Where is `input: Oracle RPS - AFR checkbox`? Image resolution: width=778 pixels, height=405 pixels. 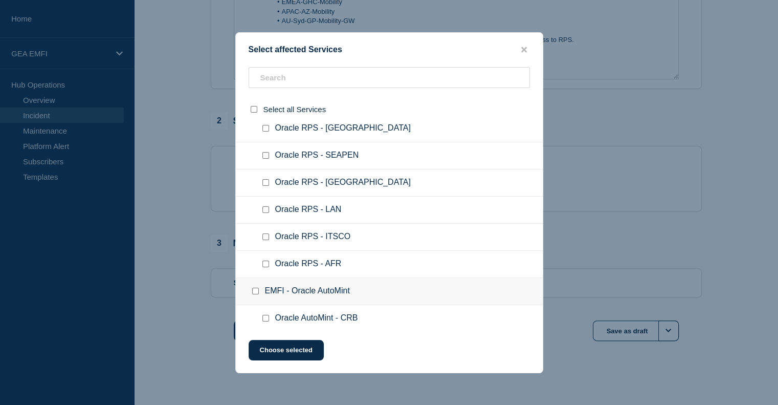
input: Oracle RPS - AFR checkbox is located at coordinates (265, 263).